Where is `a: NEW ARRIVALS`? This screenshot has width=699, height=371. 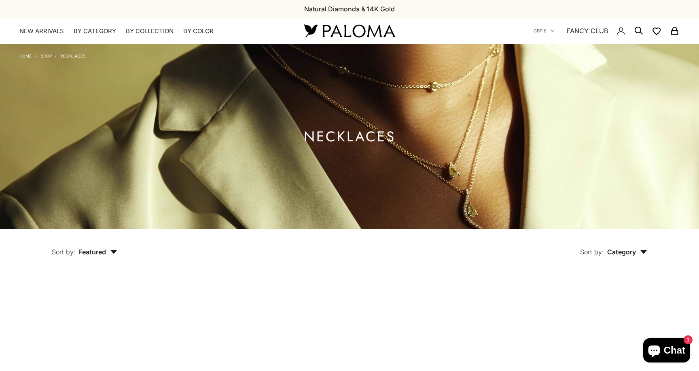 a: NEW ARRIVALS is located at coordinates (42, 31).